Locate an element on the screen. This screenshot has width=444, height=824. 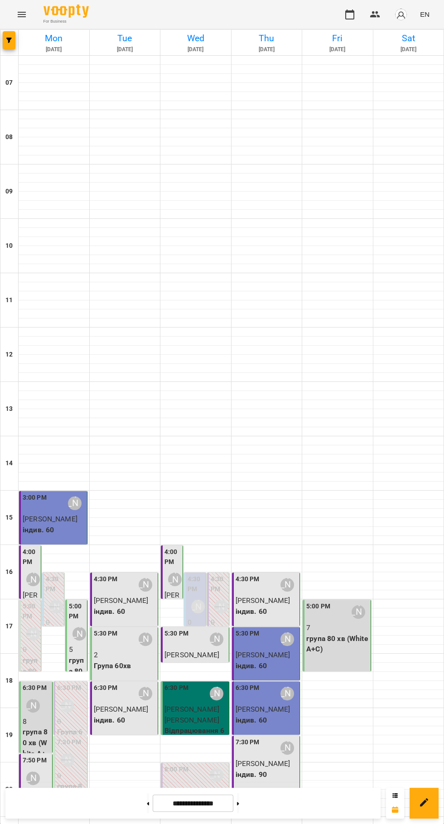
p: 2 is located at coordinates (125, 655).